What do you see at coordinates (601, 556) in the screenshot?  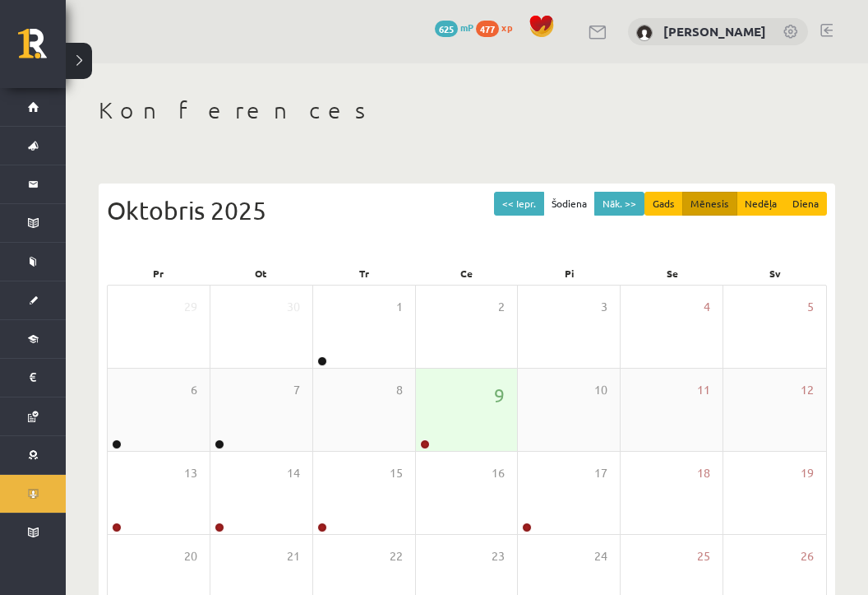 I see `span: 24` at bounding box center [601, 556].